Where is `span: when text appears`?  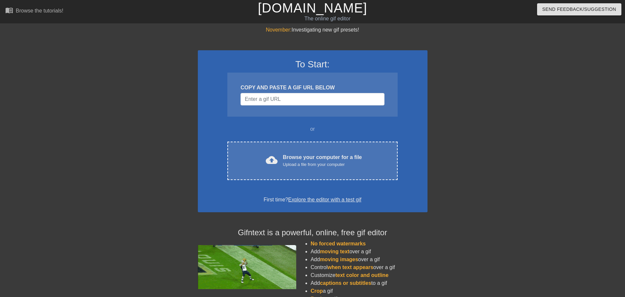
span: when text appears is located at coordinates (351, 267).